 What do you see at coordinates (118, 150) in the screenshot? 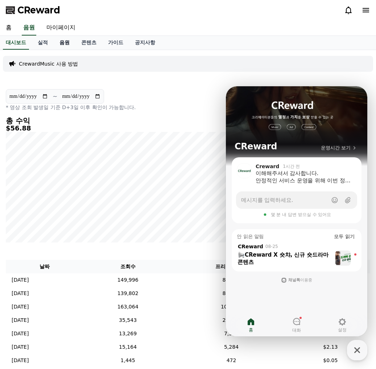
I see `button: 모두 읽기` at bounding box center [118, 150].